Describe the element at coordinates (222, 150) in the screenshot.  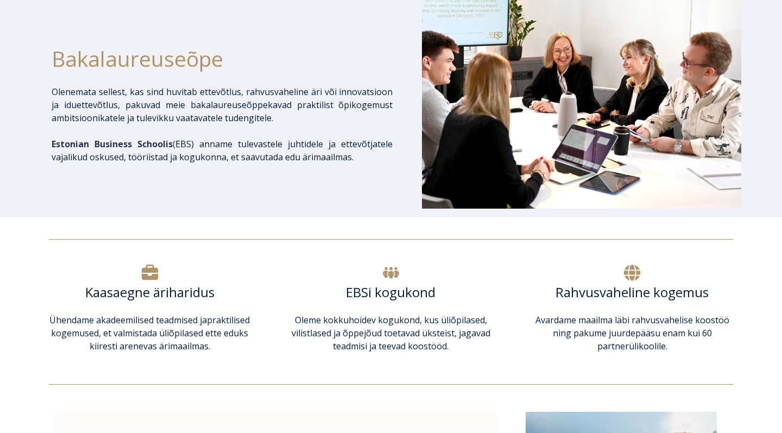
I see `p: EBS) anname tulevastele juhtidele ja ettevõtjatele vajalikud oskused, tööriistad ja kogukonna, et...` at that location.